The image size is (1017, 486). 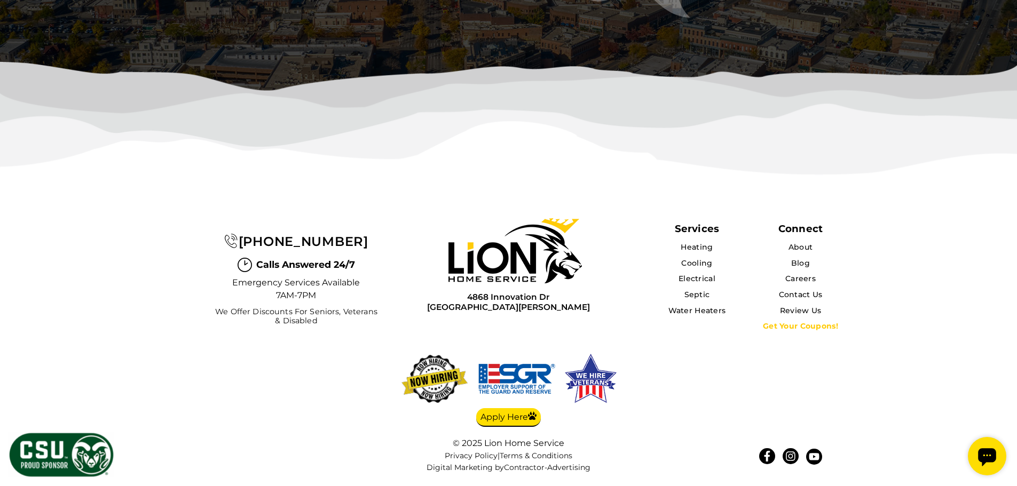 I want to click on a: Terms & Conditions, so click(x=536, y=456).